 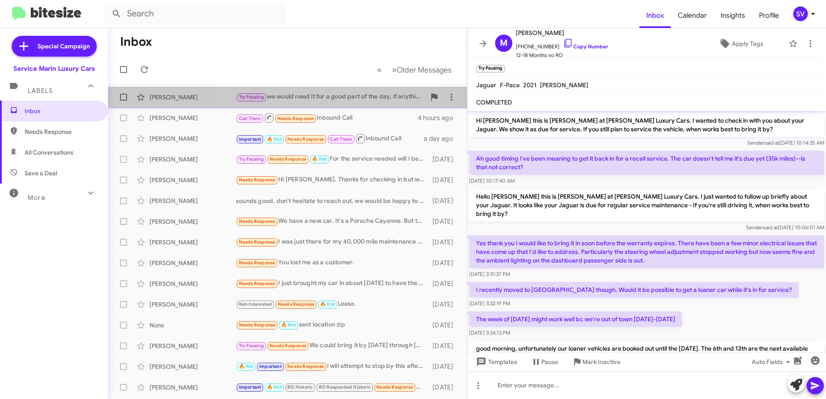 I want to click on button: Next, so click(x=422, y=70).